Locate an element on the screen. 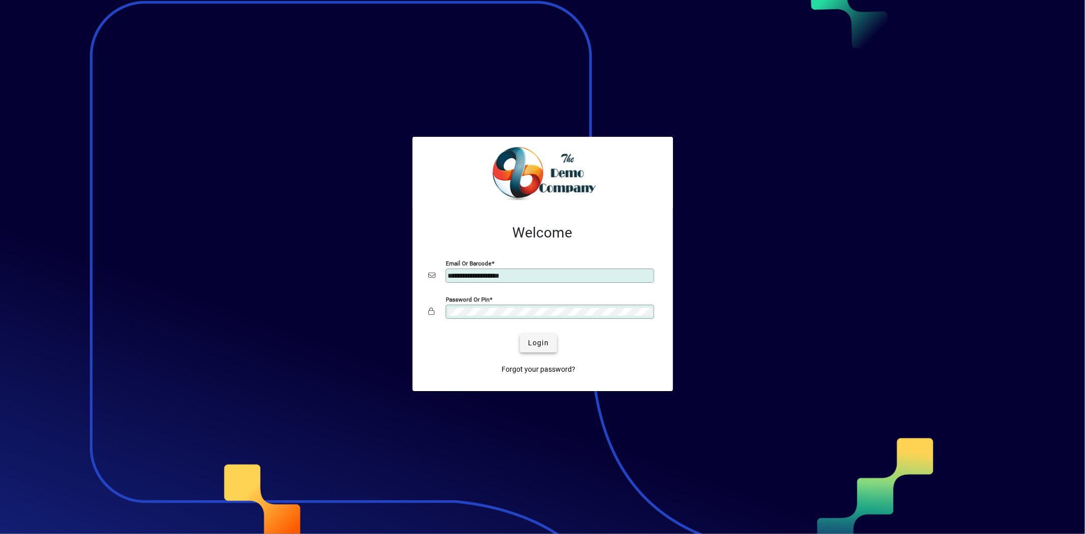 The height and width of the screenshot is (534, 1085). h2: Welcome is located at coordinates (543, 233).